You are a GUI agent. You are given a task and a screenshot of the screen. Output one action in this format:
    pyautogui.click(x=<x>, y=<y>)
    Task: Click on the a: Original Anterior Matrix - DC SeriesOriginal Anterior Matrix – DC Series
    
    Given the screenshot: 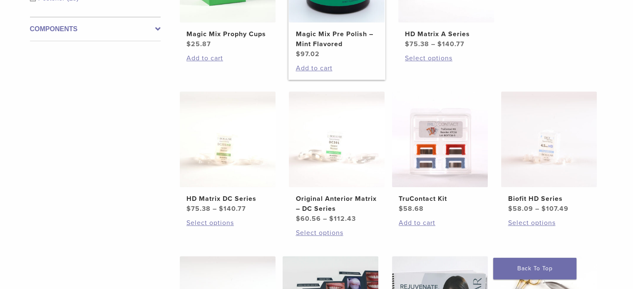 What is the action you would take?
    pyautogui.click(x=336, y=158)
    